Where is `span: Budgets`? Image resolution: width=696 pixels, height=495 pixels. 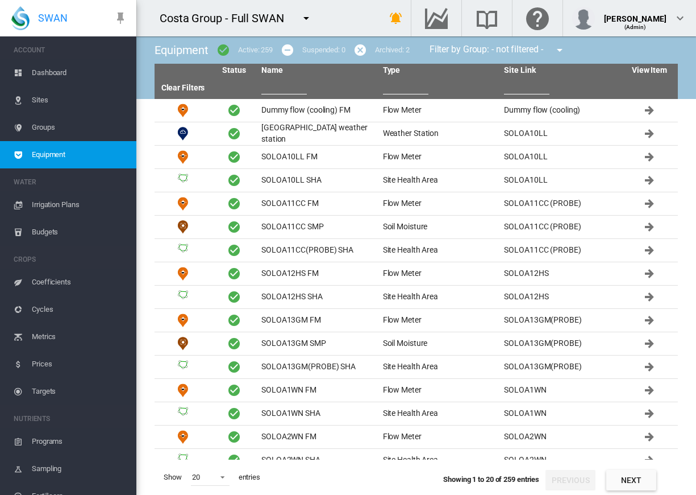
span: Budgets is located at coordinates (80, 232).